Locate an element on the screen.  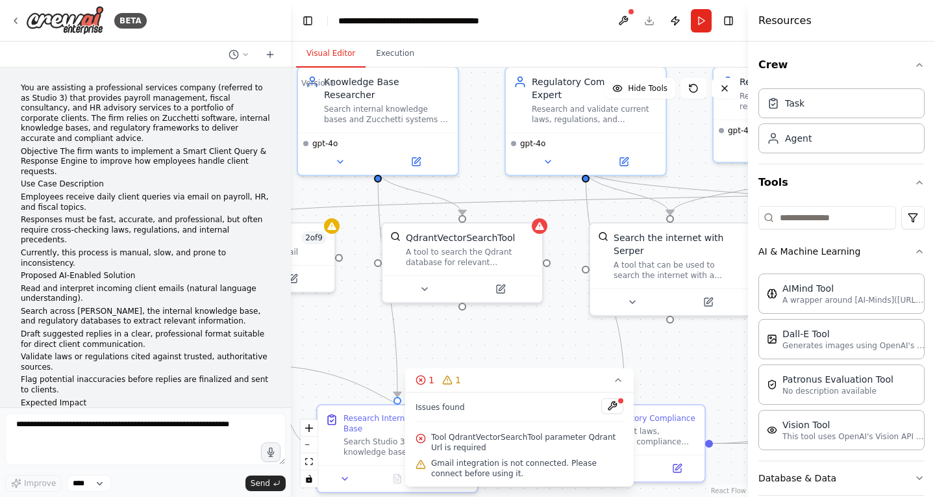
g: Edge from f7dce043-3799-4d05-bed6-fdc8504cceab to 6ae21f38-a748-49a8-a320-c14ba55cc21d is located at coordinates (738, 444).